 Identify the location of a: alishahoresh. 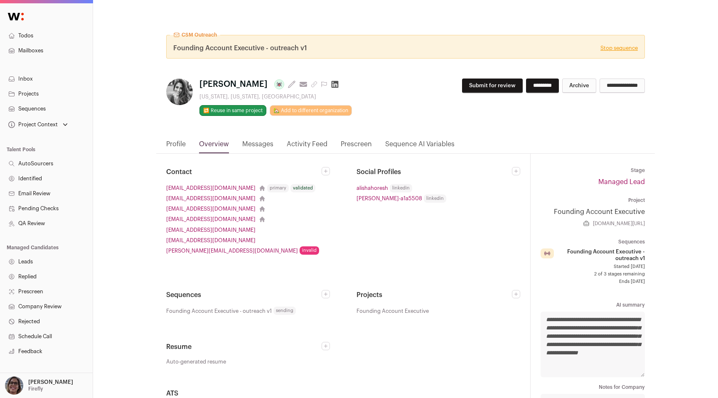
(373, 188).